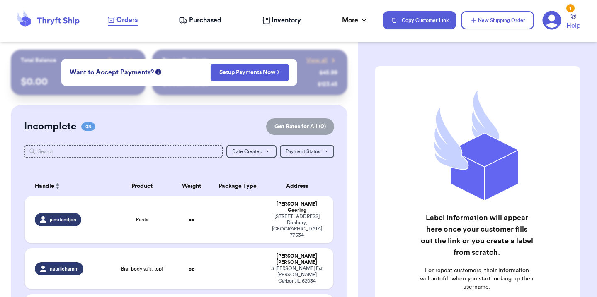 This screenshot has width=597, height=297. I want to click on span: Help, so click(573, 26).